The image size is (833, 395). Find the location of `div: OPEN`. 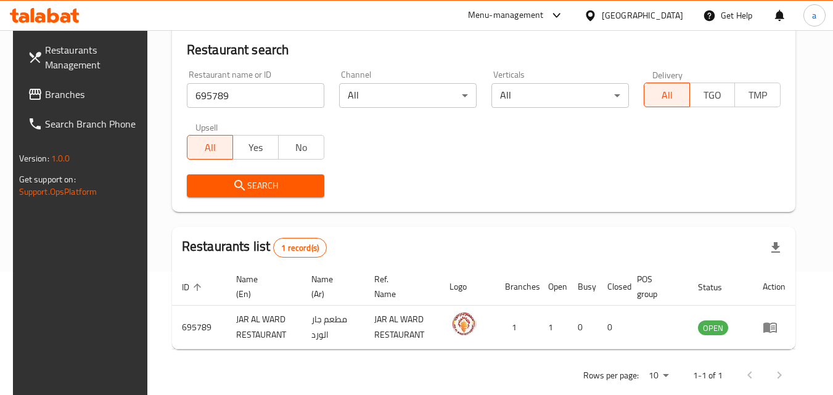

div: OPEN is located at coordinates (713, 328).